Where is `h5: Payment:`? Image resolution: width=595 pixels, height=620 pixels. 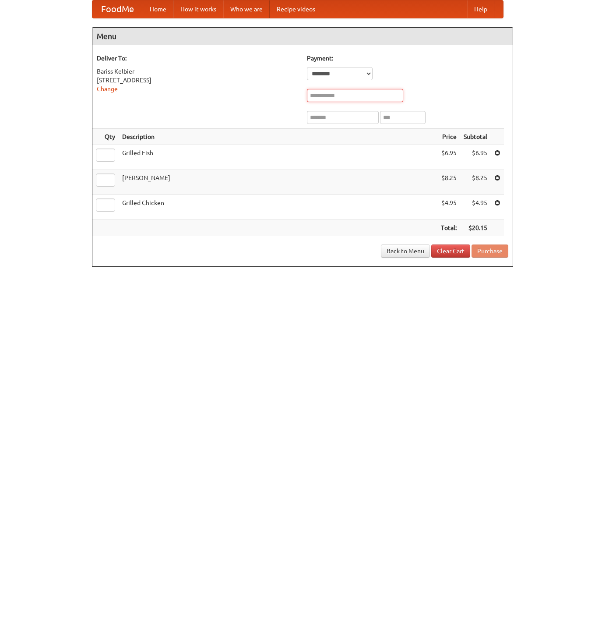
h5: Payment: is located at coordinates (408, 58).